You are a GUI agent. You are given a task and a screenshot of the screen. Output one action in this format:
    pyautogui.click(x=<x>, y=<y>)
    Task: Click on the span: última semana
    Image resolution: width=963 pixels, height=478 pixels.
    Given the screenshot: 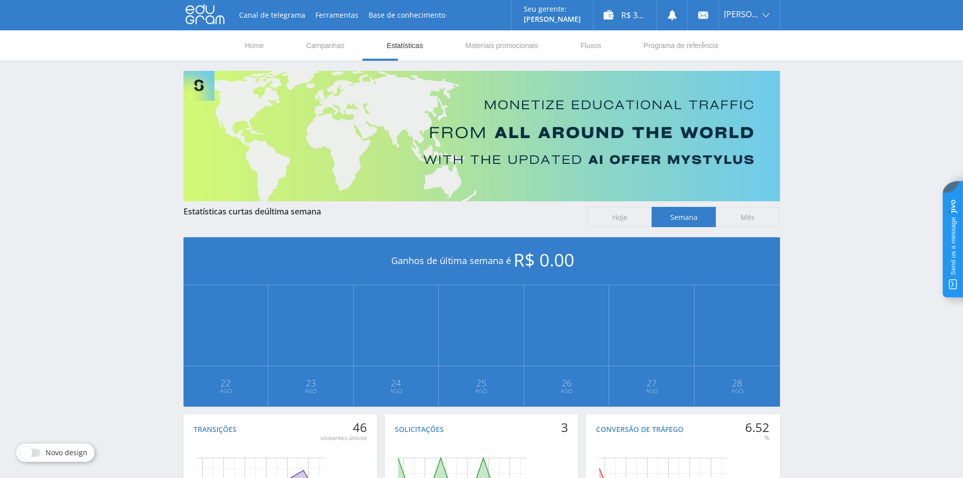 What is the action you would take?
    pyautogui.click(x=293, y=211)
    